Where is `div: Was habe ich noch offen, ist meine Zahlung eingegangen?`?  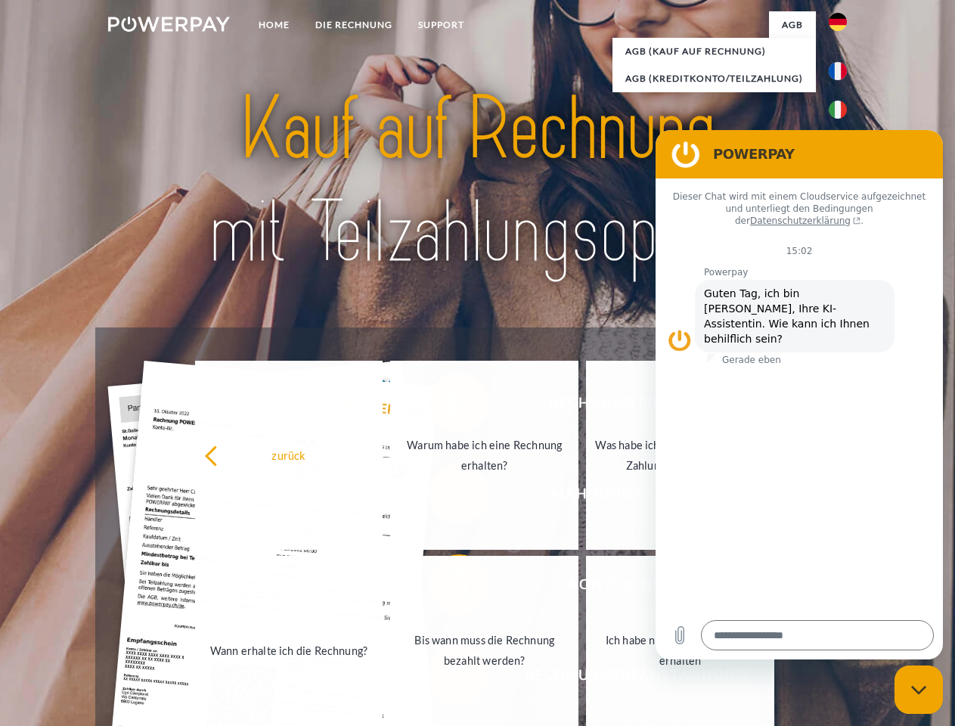
div: Was habe ich noch offen, ist meine Zahlung eingegangen? is located at coordinates (680, 455).